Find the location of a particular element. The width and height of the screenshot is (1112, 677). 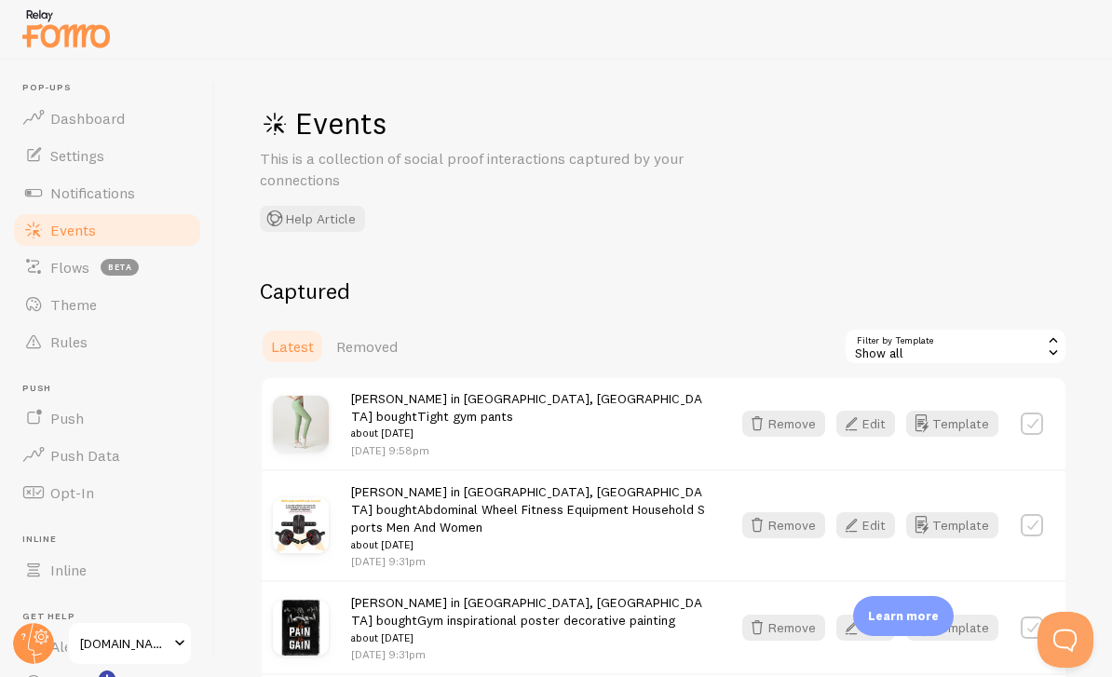

span: Pop-ups is located at coordinates (113, 88).